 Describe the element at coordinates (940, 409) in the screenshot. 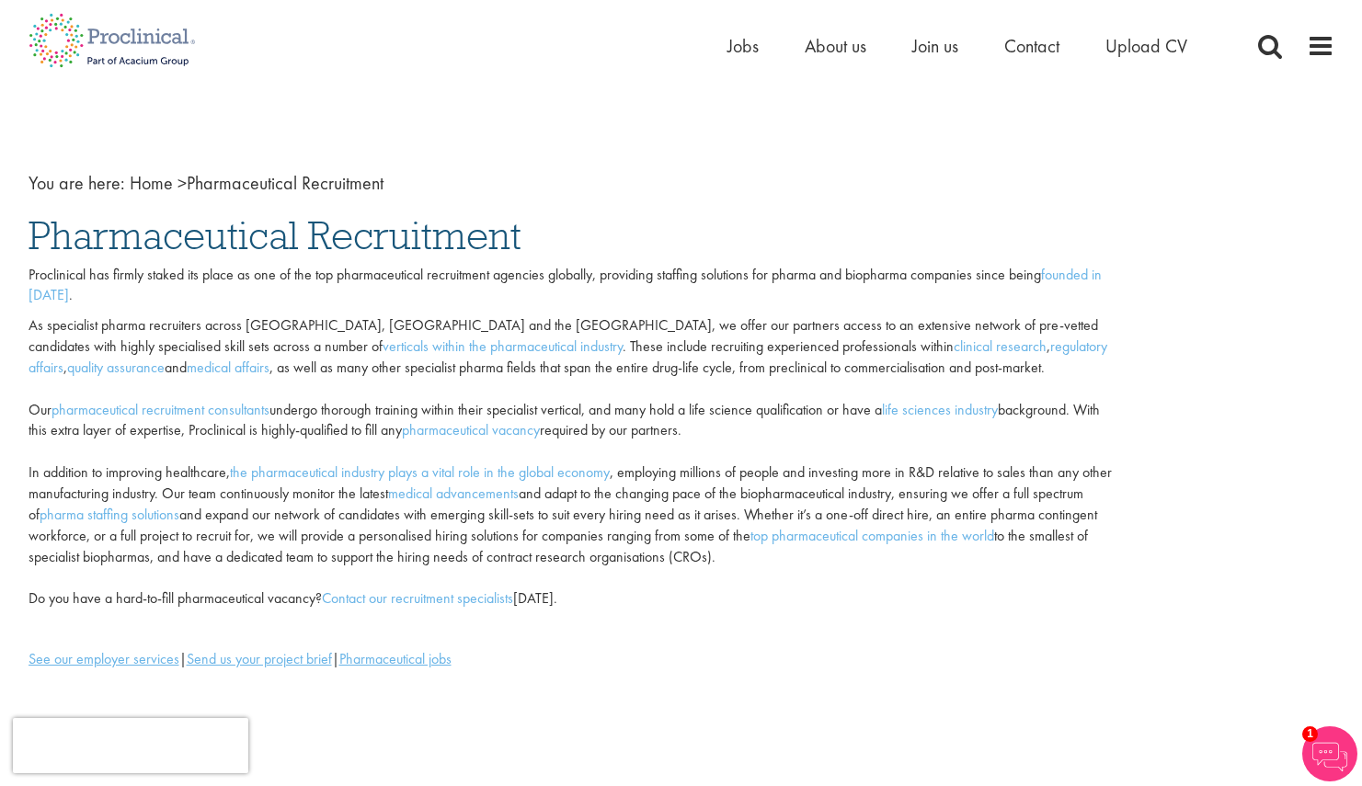

I see `a: life sciences industry` at that location.